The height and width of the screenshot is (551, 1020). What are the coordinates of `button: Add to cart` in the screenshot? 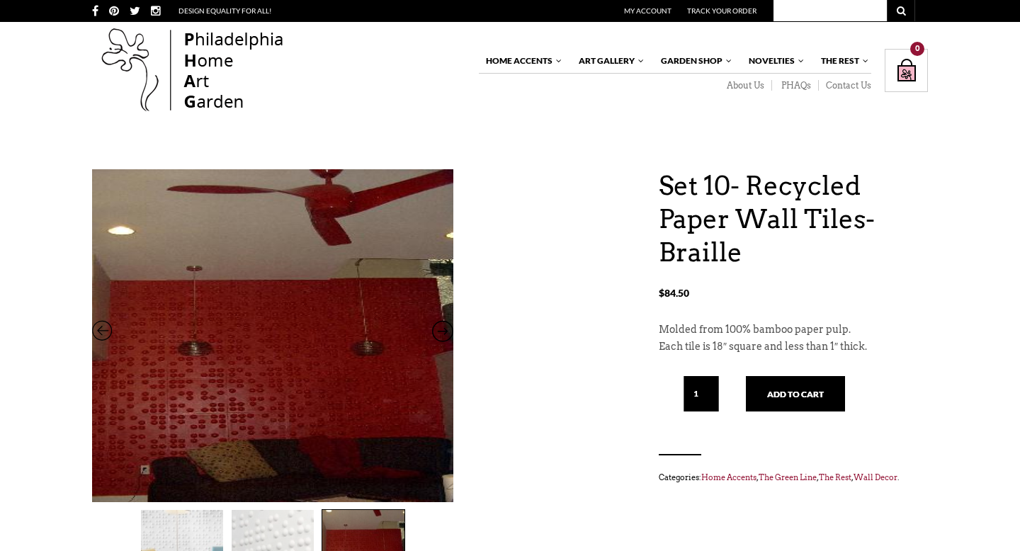 It's located at (795, 394).